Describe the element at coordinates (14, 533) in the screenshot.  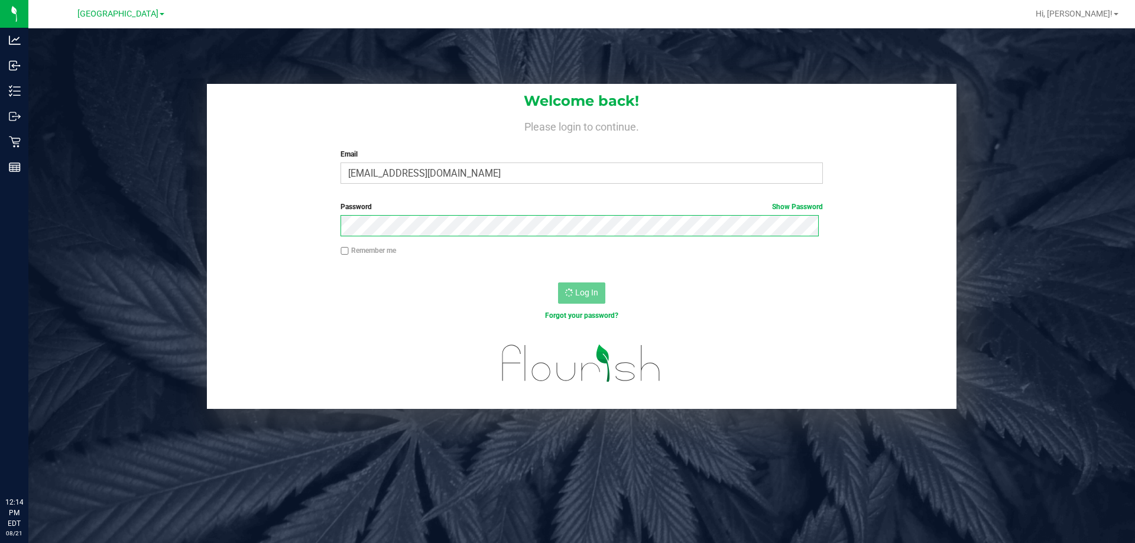
I see `p: 08/21` at that location.